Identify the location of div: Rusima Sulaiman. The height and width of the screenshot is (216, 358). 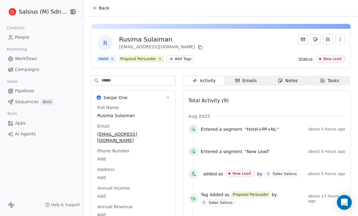
(161, 39).